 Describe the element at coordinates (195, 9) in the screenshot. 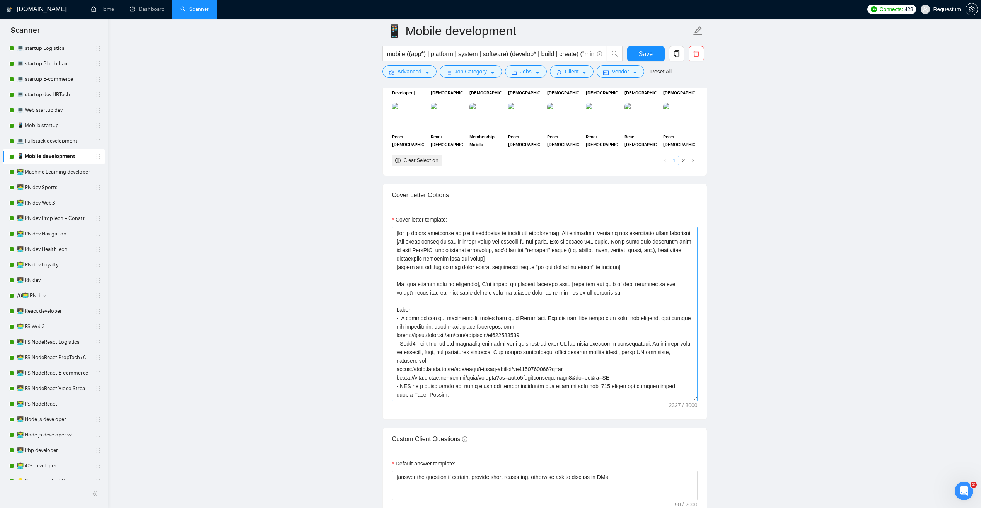

I see `a: searchScanner` at that location.